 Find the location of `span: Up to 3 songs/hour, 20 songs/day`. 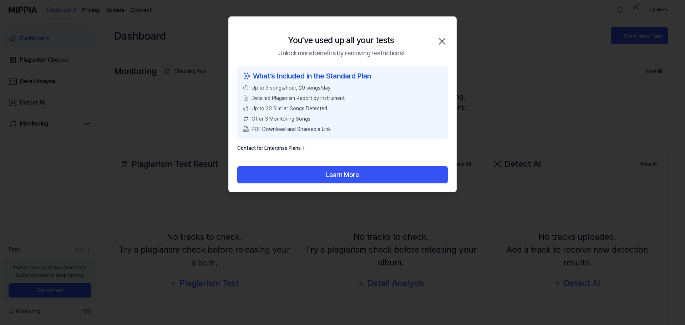

span: Up to 3 songs/hour, 20 songs/day is located at coordinates (291, 88).